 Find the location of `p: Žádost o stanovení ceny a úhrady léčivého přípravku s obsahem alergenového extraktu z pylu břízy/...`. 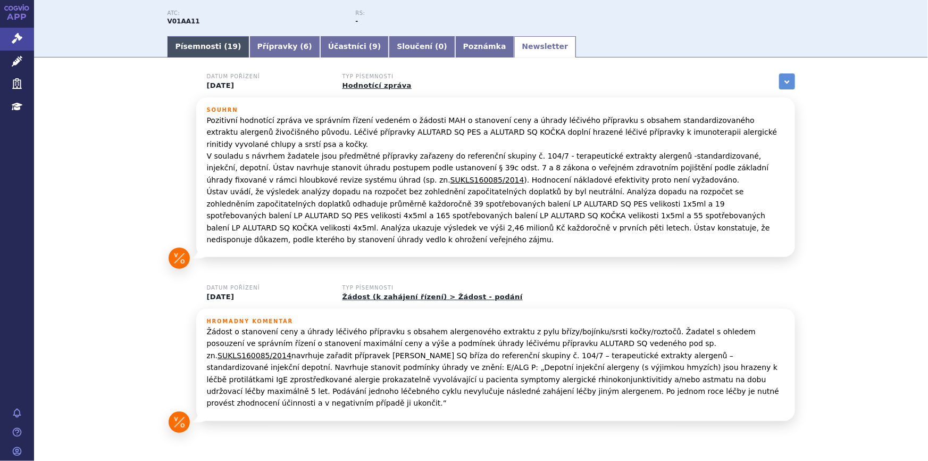

p: Žádost o stanovení ceny a úhrady léčivého přípravku s obsahem alergenového extraktu z pylu břízy/... is located at coordinates (496, 367).